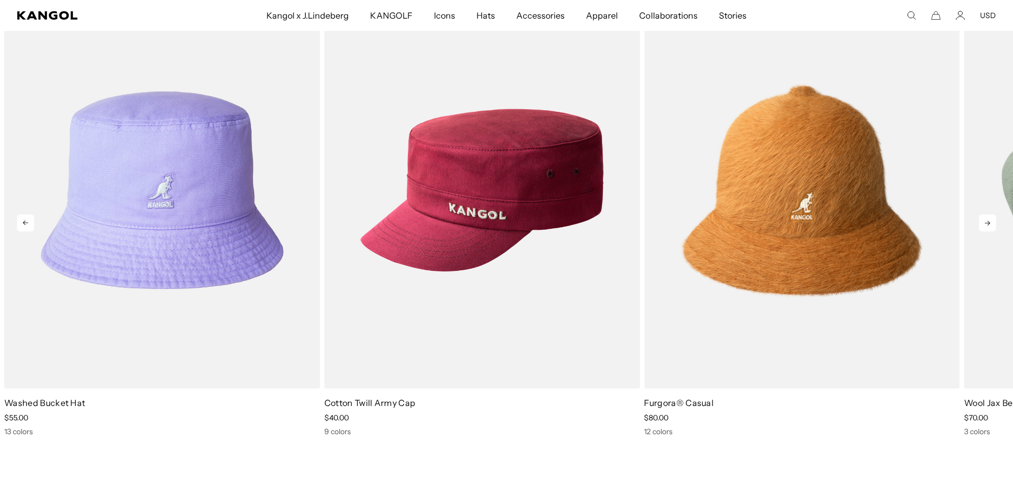  What do you see at coordinates (988, 15) in the screenshot?
I see `button: USD` at bounding box center [988, 15].